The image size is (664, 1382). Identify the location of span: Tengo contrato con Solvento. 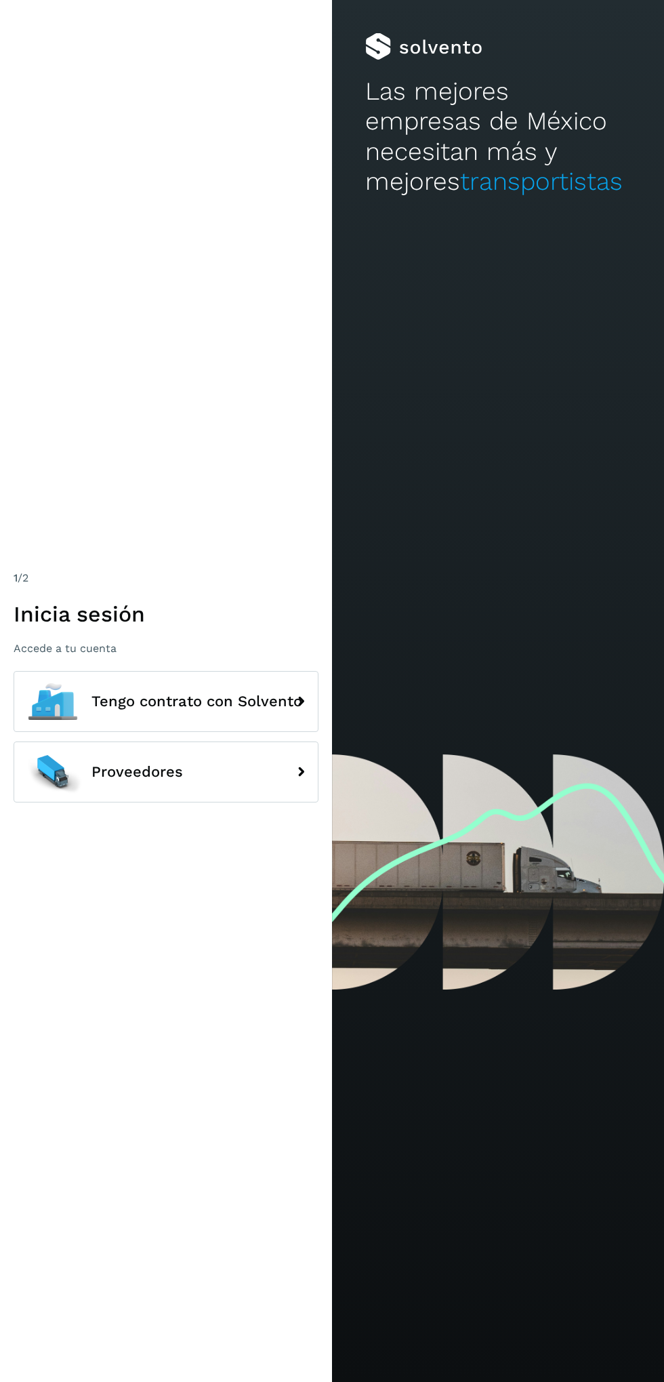
(197, 701).